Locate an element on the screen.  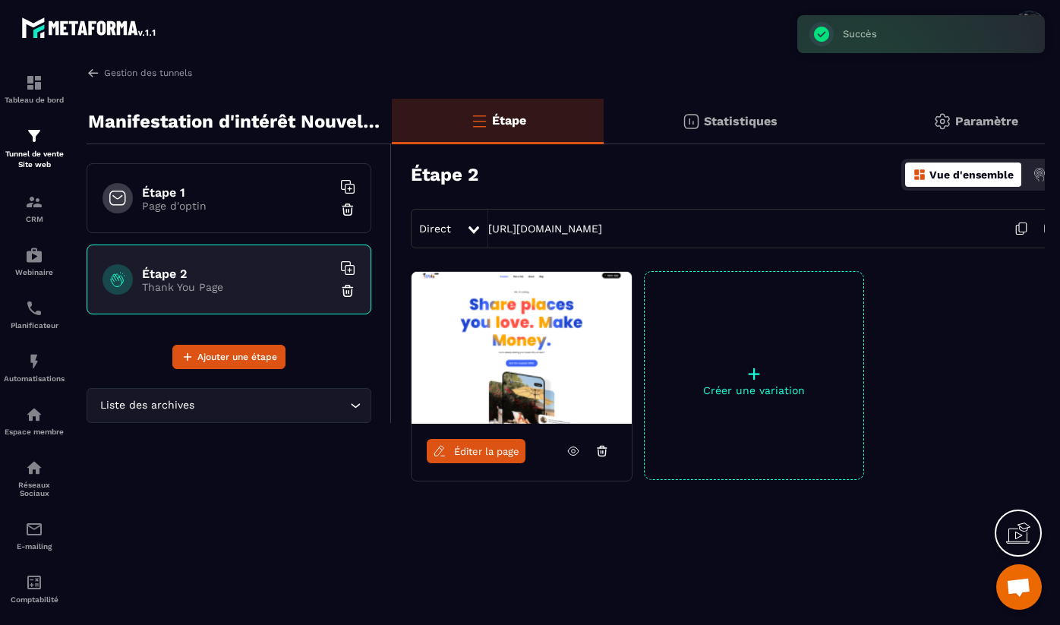
img: email is located at coordinates (34, 529).